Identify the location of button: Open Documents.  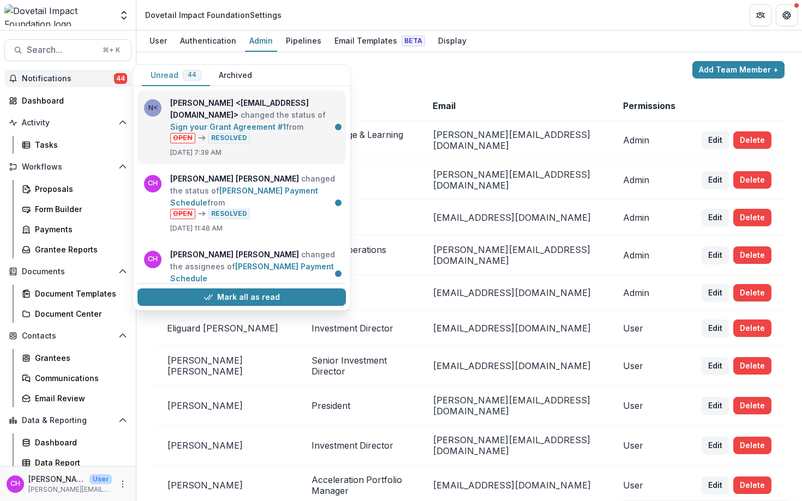
(68, 272).